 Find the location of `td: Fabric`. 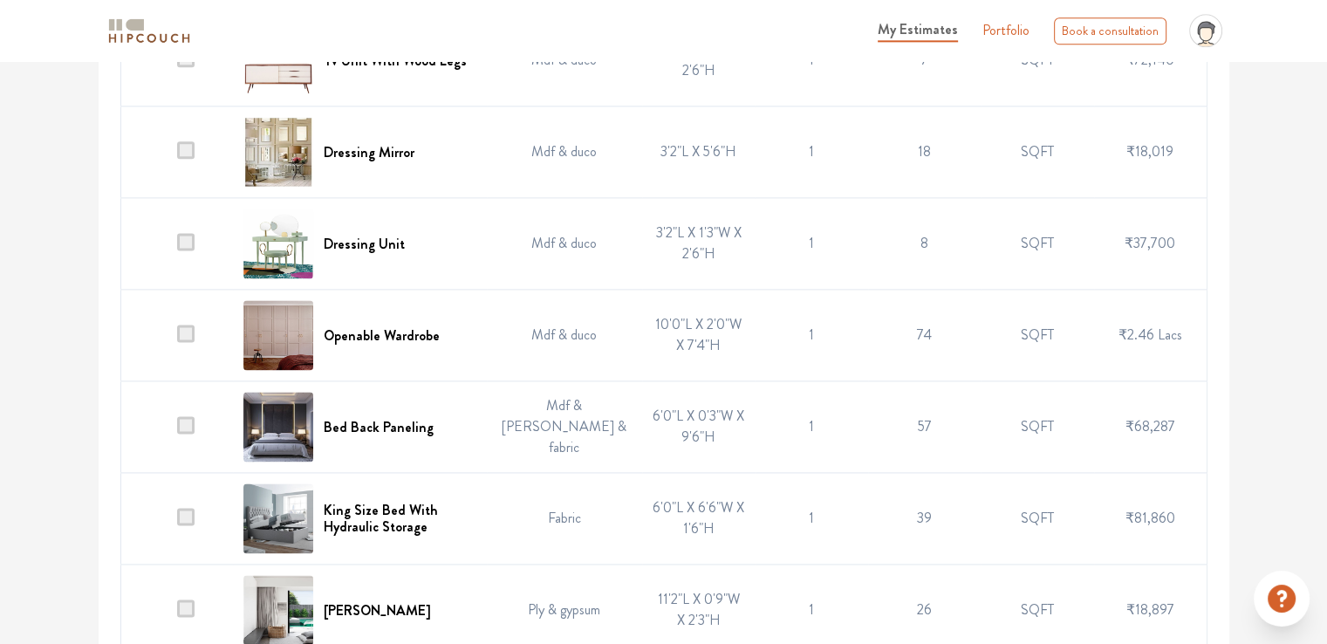

td: Fabric is located at coordinates (565, 518).